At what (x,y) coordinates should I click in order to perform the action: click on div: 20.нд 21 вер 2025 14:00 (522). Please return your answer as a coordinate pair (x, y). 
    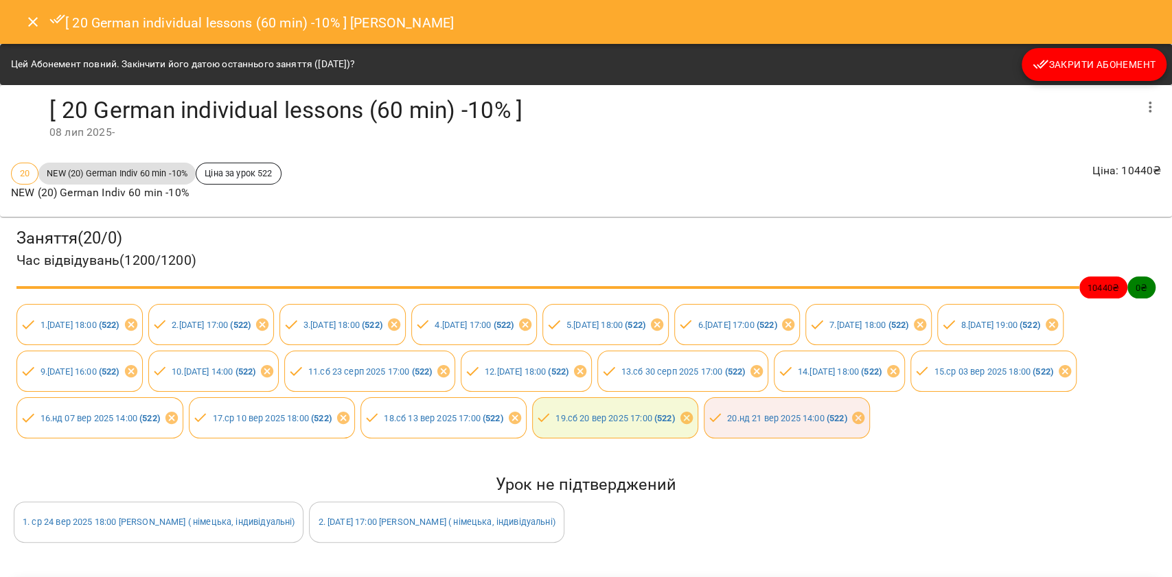
    Looking at the image, I should click on (787, 418).